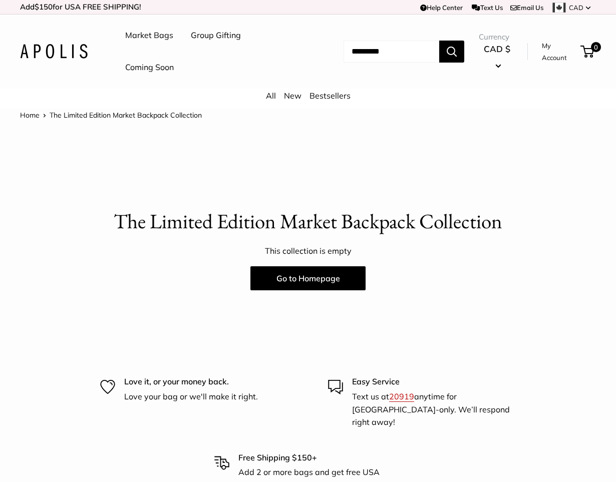 Image resolution: width=616 pixels, height=482 pixels. What do you see at coordinates (441, 8) in the screenshot?
I see `a: Help Center` at bounding box center [441, 8].